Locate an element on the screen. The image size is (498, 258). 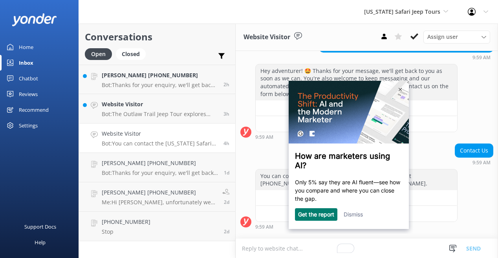
div: Open is located at coordinates (98, 54).